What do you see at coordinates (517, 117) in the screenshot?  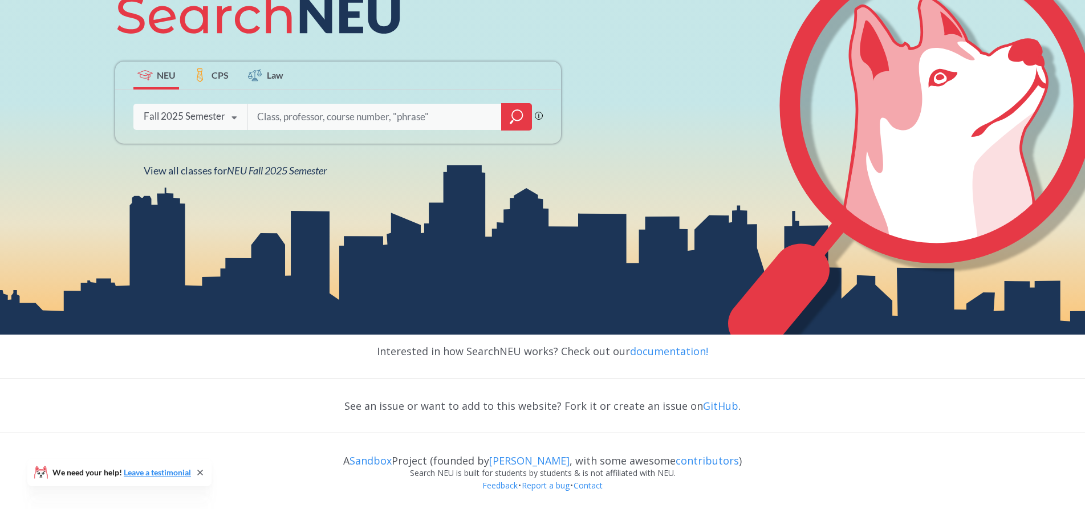 I see `div: magnifying glass` at bounding box center [517, 117].